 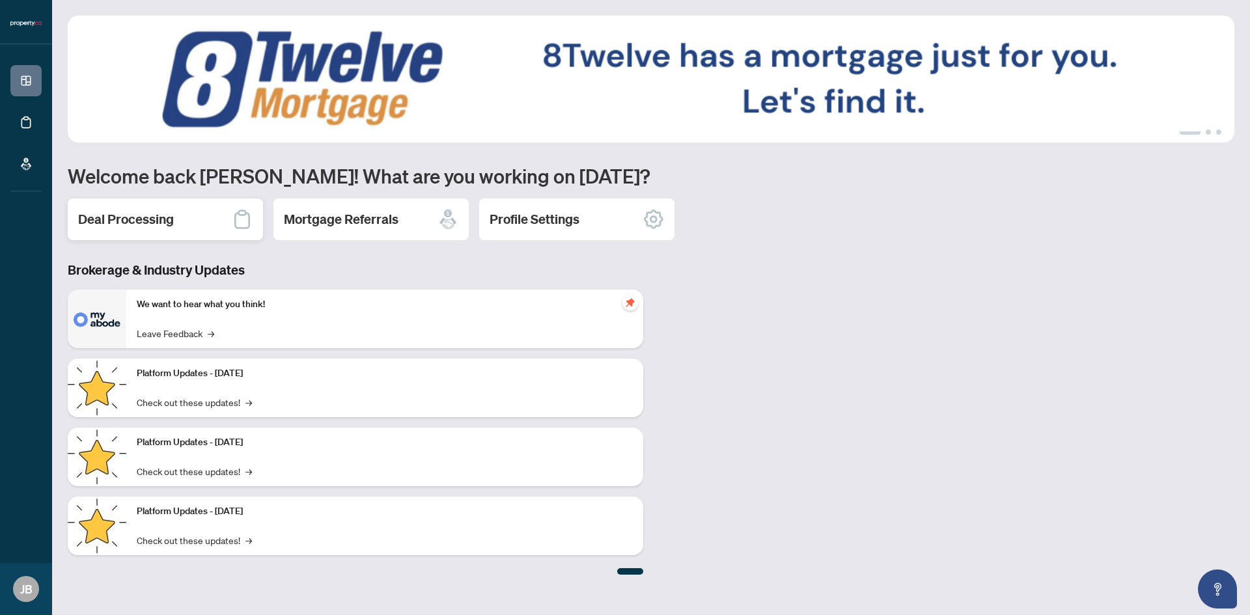 What do you see at coordinates (385, 305) in the screenshot?
I see `p: We want to hear what you think!` at bounding box center [385, 305].